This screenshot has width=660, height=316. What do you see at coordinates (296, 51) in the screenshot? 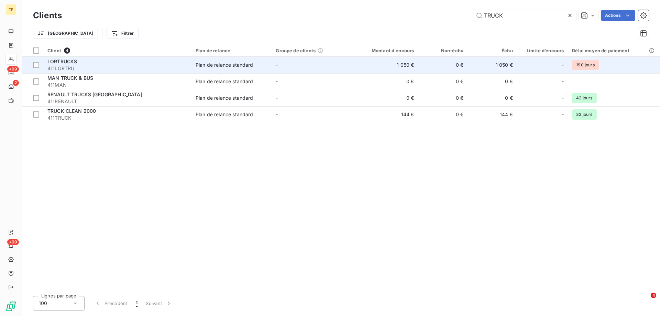
I see `span: Groupe de clients` at bounding box center [296, 51].